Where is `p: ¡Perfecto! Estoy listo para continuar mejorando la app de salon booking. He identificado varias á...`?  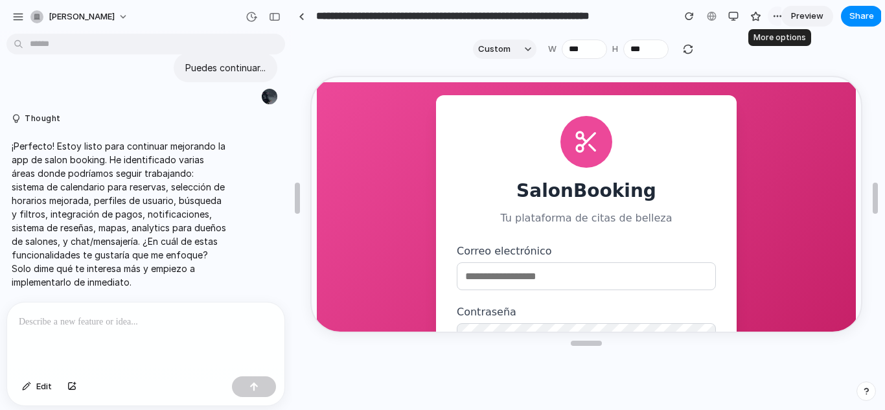
p: ¡Perfecto! Estoy listo para continuar mejorando la app de salon booking. He identificado varias á... is located at coordinates (120, 214).